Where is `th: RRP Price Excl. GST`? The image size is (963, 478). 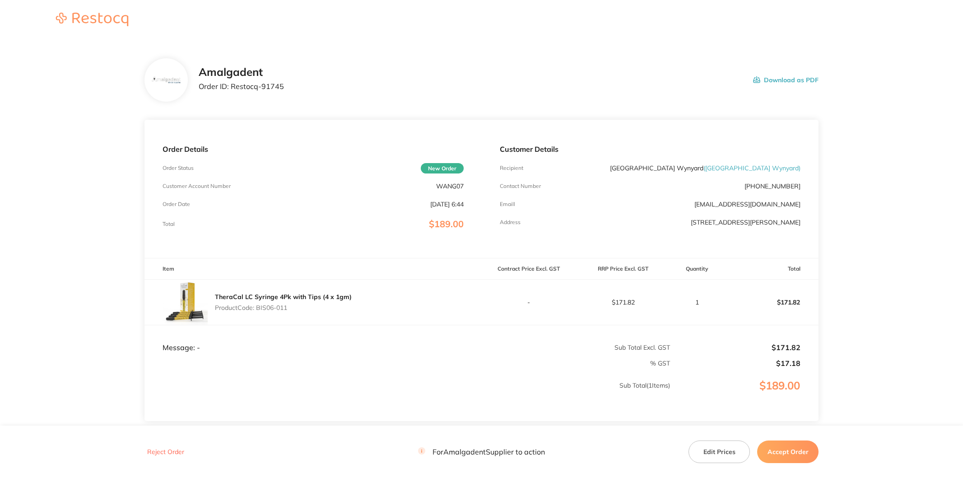
th: RRP Price Excl. GST is located at coordinates (623, 269).